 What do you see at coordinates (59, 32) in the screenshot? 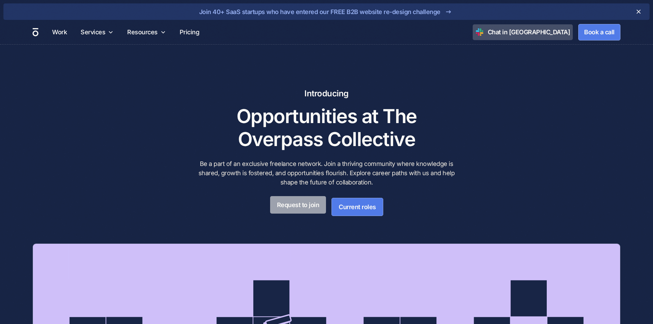
I see `a: Work` at bounding box center [59, 32].